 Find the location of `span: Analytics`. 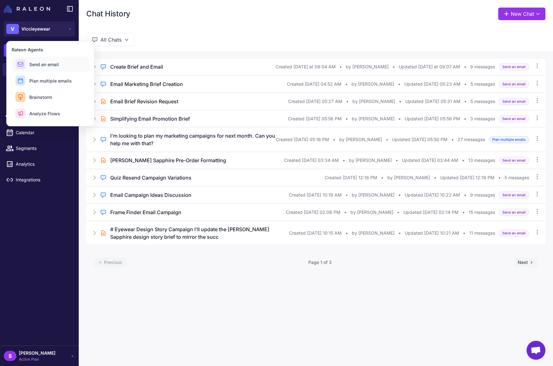

span: Analytics is located at coordinates (43, 164).